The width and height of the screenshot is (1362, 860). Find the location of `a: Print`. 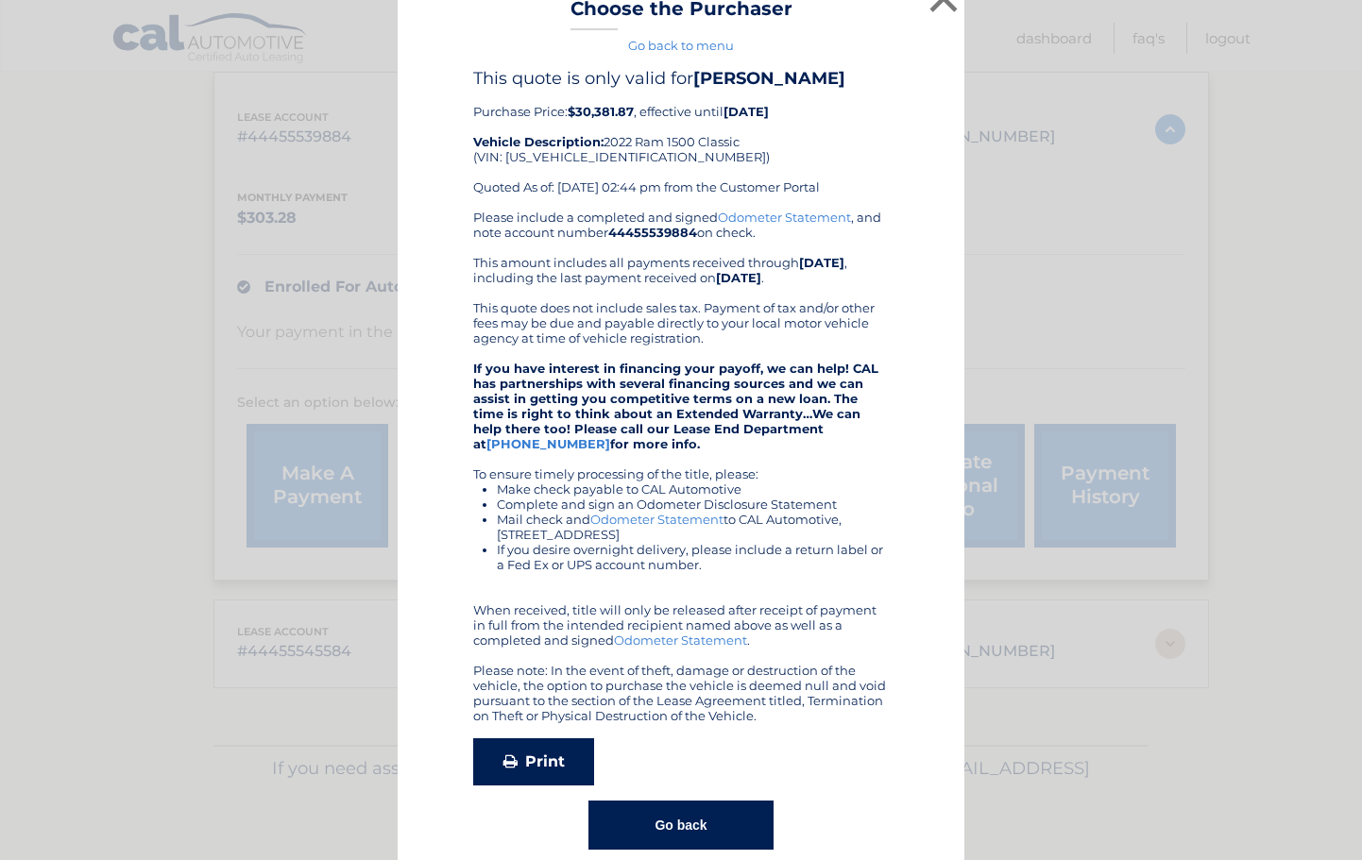

a: Print is located at coordinates (534, 762).